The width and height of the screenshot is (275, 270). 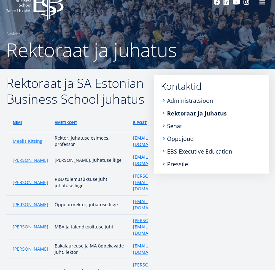 I want to click on td: R&D tulemusüksuse juht, juhatuse liige, so click(x=91, y=183).